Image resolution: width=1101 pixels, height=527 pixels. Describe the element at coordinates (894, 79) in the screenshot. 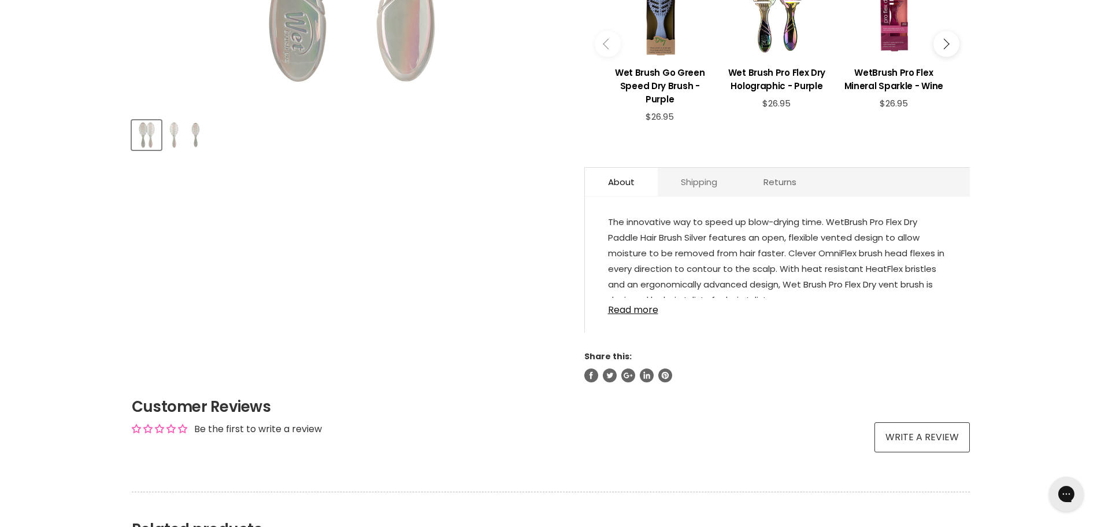

I see `h3: WetBrush Pro Flex Mineral Sparkle - Wine` at that location.